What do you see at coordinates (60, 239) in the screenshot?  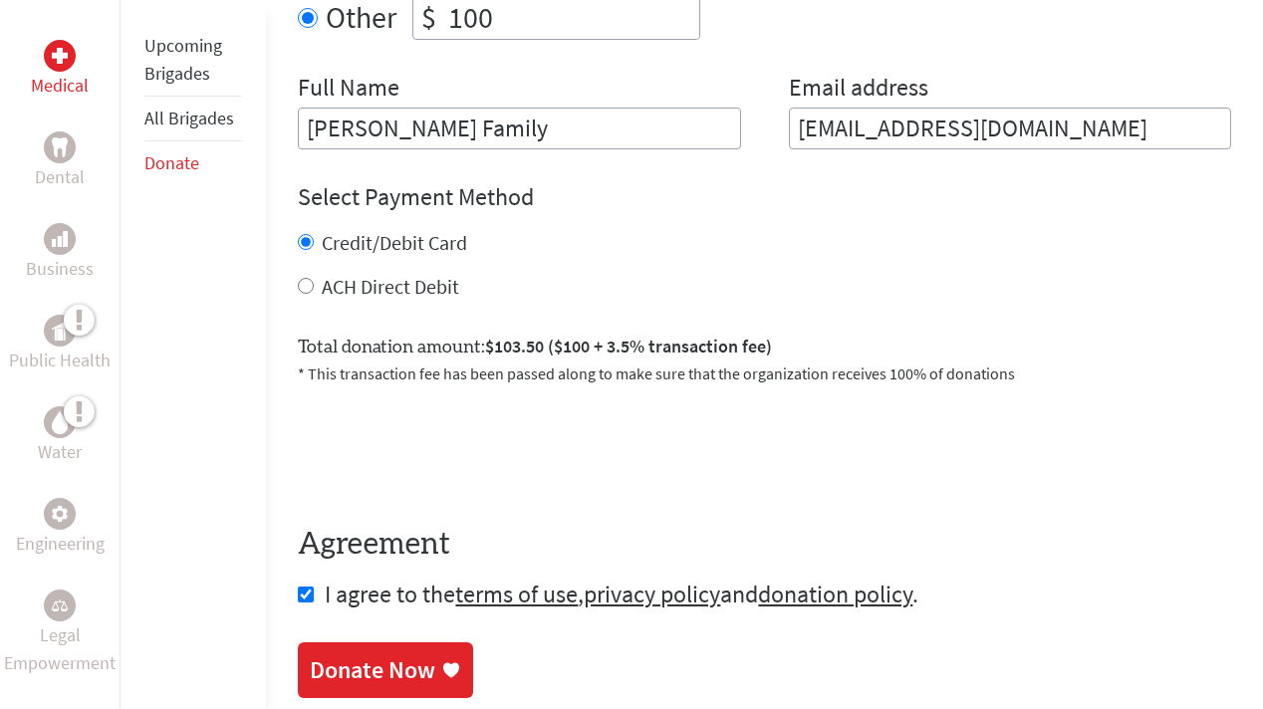 I see `img: Business` at bounding box center [60, 239].